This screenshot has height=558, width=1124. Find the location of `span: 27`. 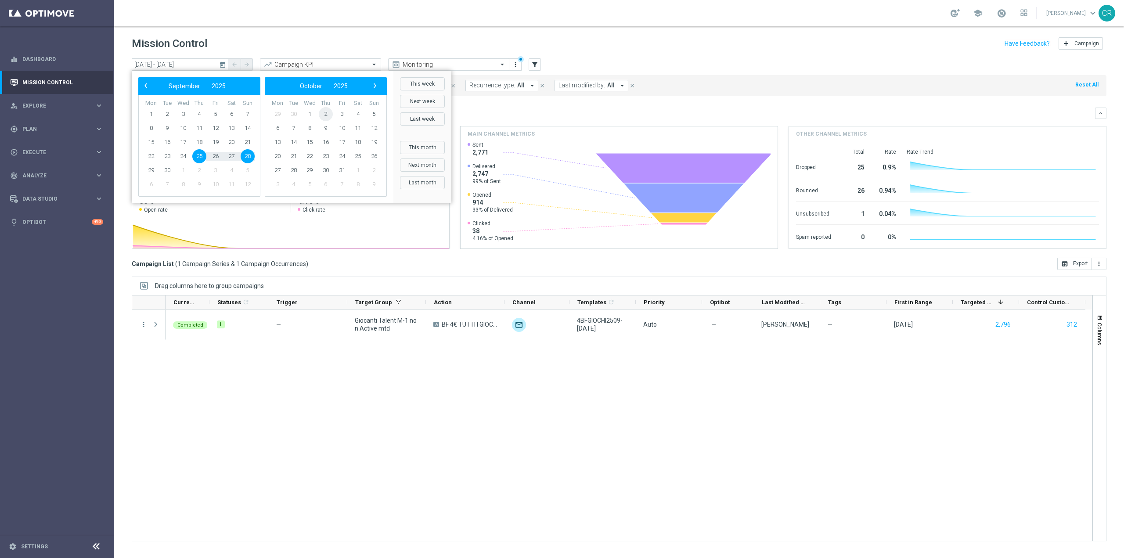

span: 27 is located at coordinates (278, 170).